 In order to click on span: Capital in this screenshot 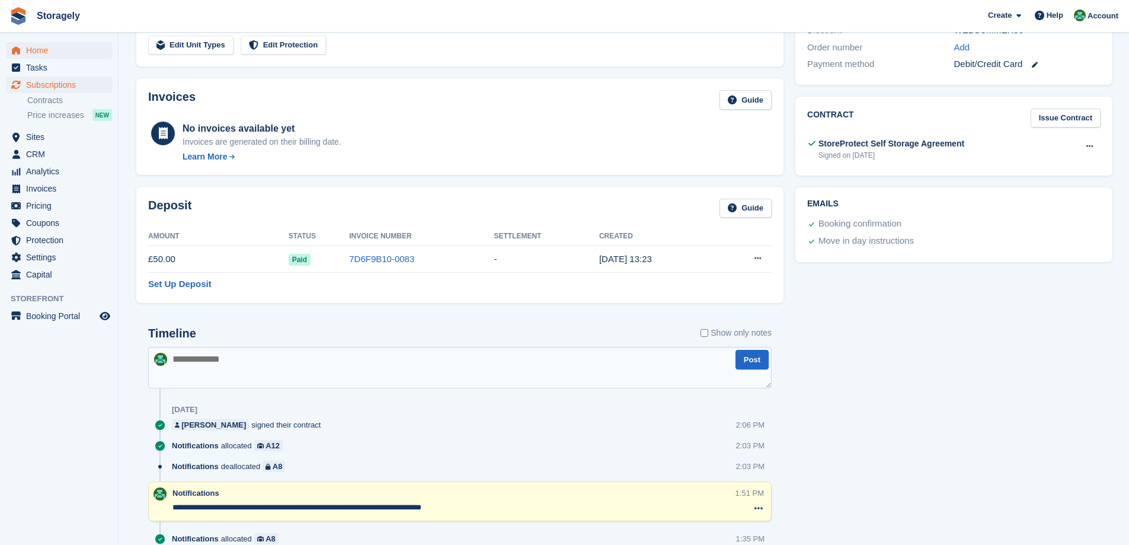, I will do `click(62, 274)`.